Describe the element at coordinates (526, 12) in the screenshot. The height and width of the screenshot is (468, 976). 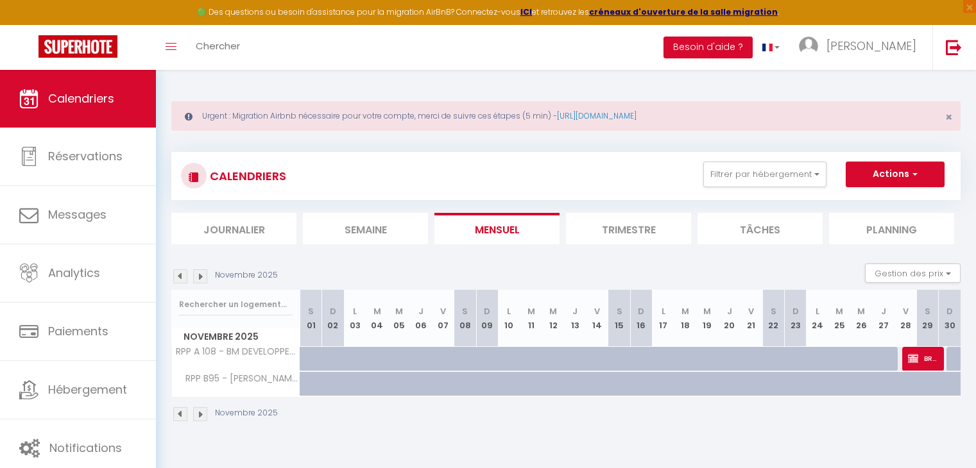
I see `a: ICI` at that location.